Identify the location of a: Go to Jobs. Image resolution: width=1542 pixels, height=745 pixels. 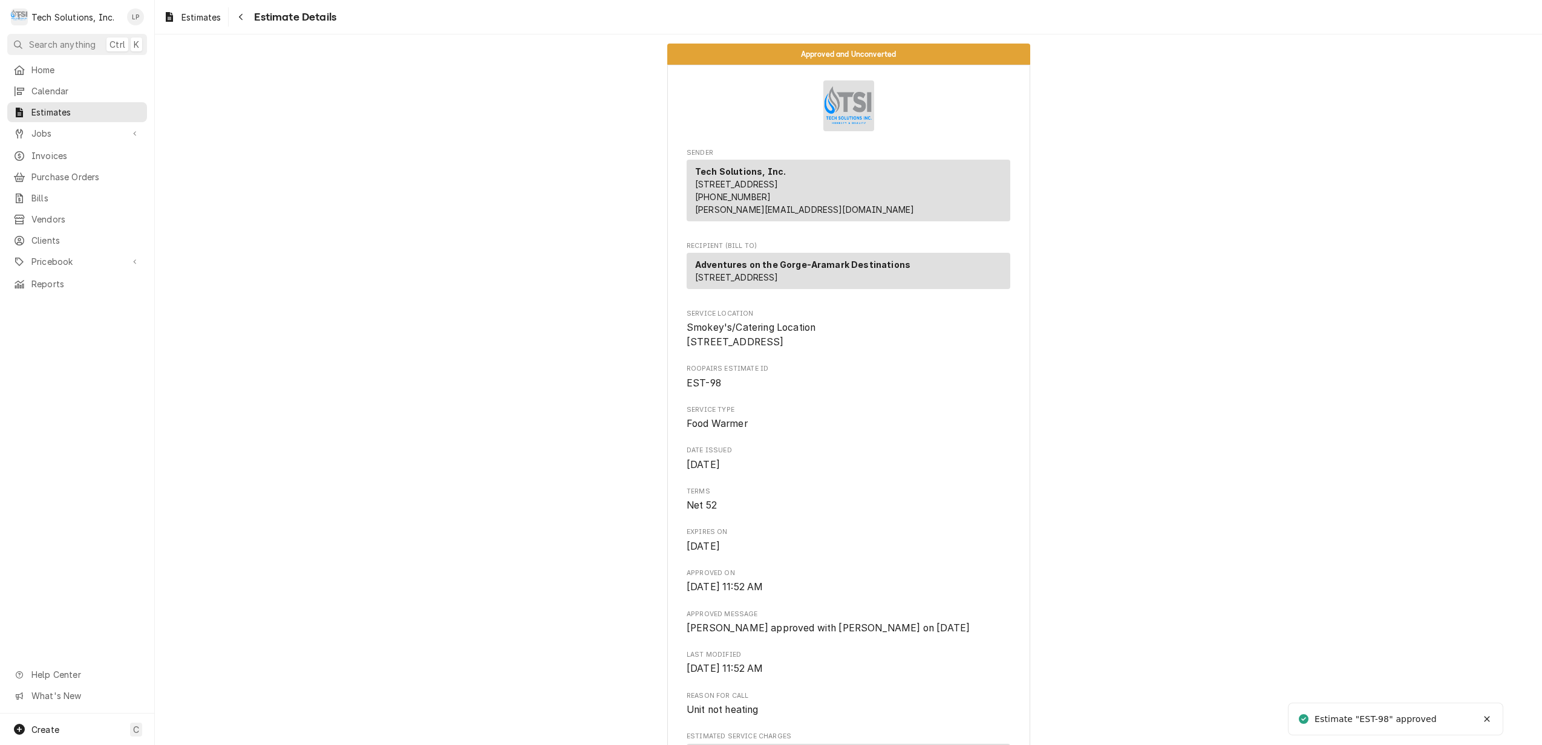
(77, 133).